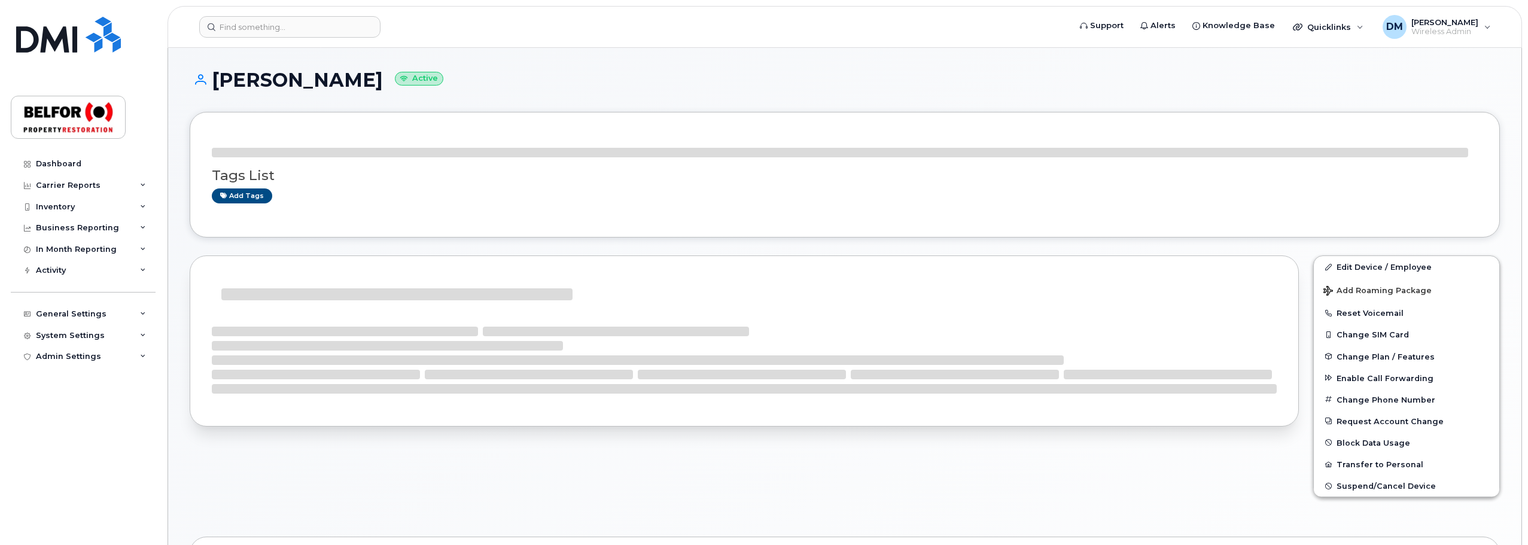  I want to click on a: Edit Device / Employee, so click(1407, 267).